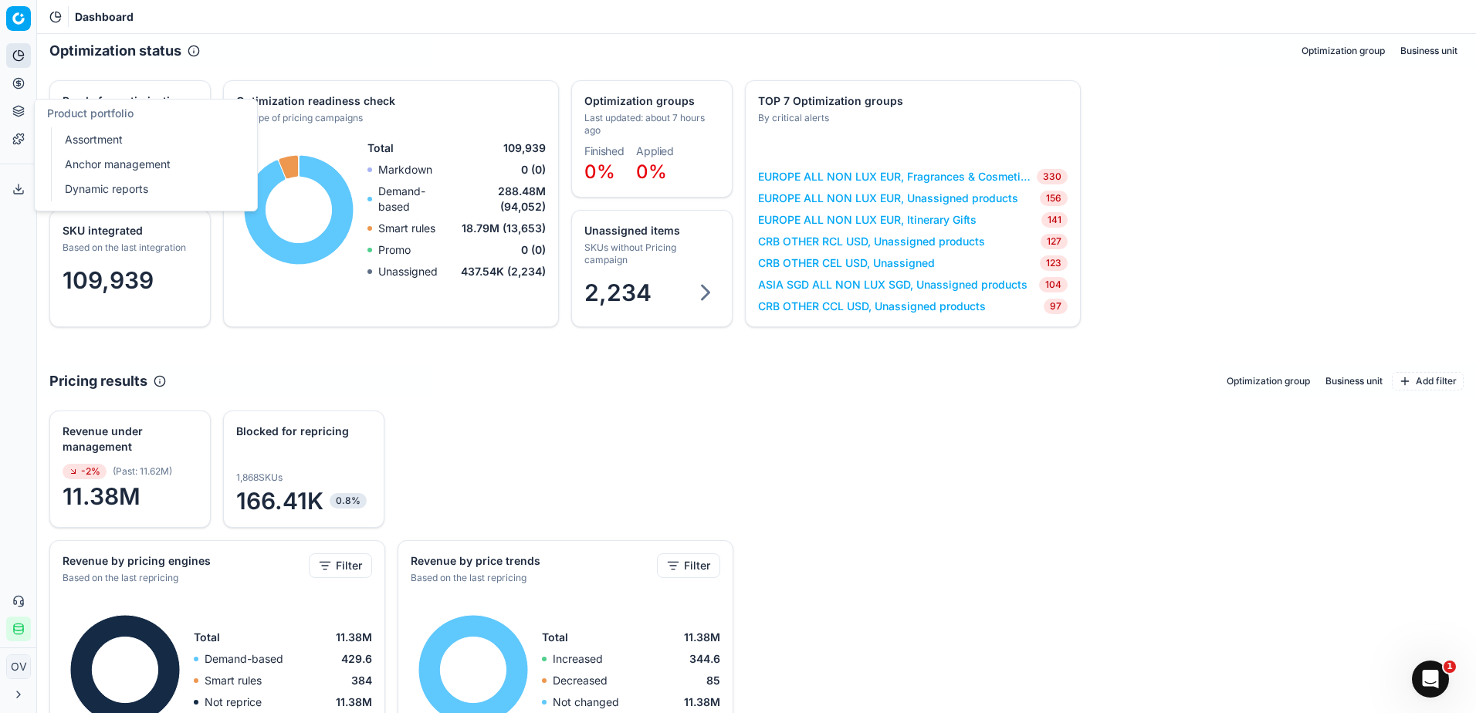  What do you see at coordinates (650, 101) in the screenshot?
I see `div: Optimization groups` at bounding box center [650, 101].